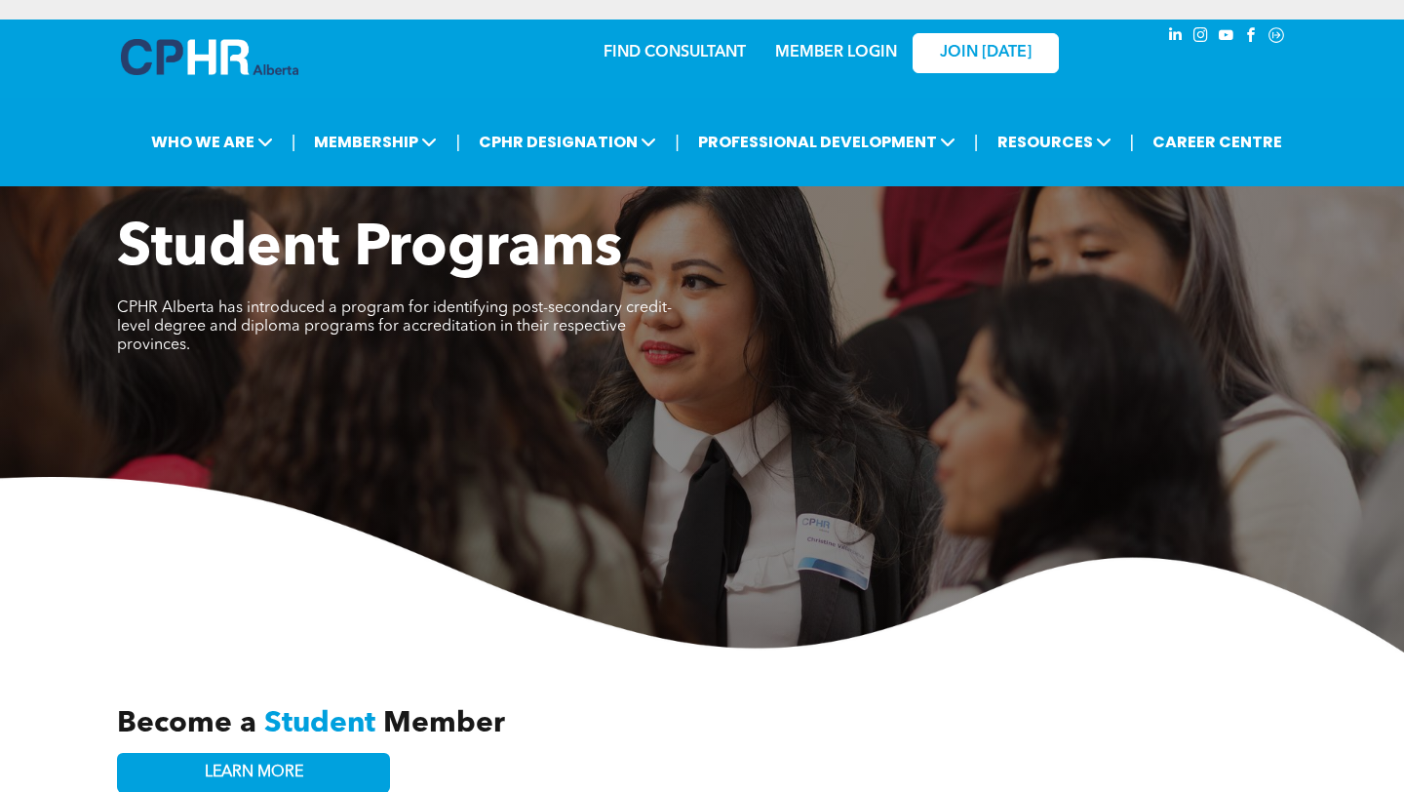  What do you see at coordinates (675, 53) in the screenshot?
I see `a: FIND CONSULTANT` at bounding box center [675, 53].